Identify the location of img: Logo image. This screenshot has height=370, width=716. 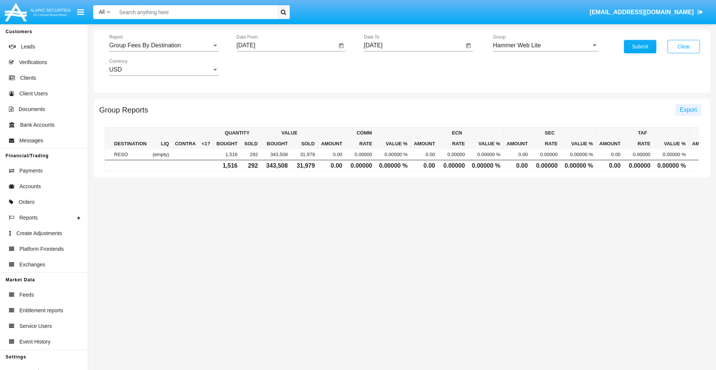
(38, 12).